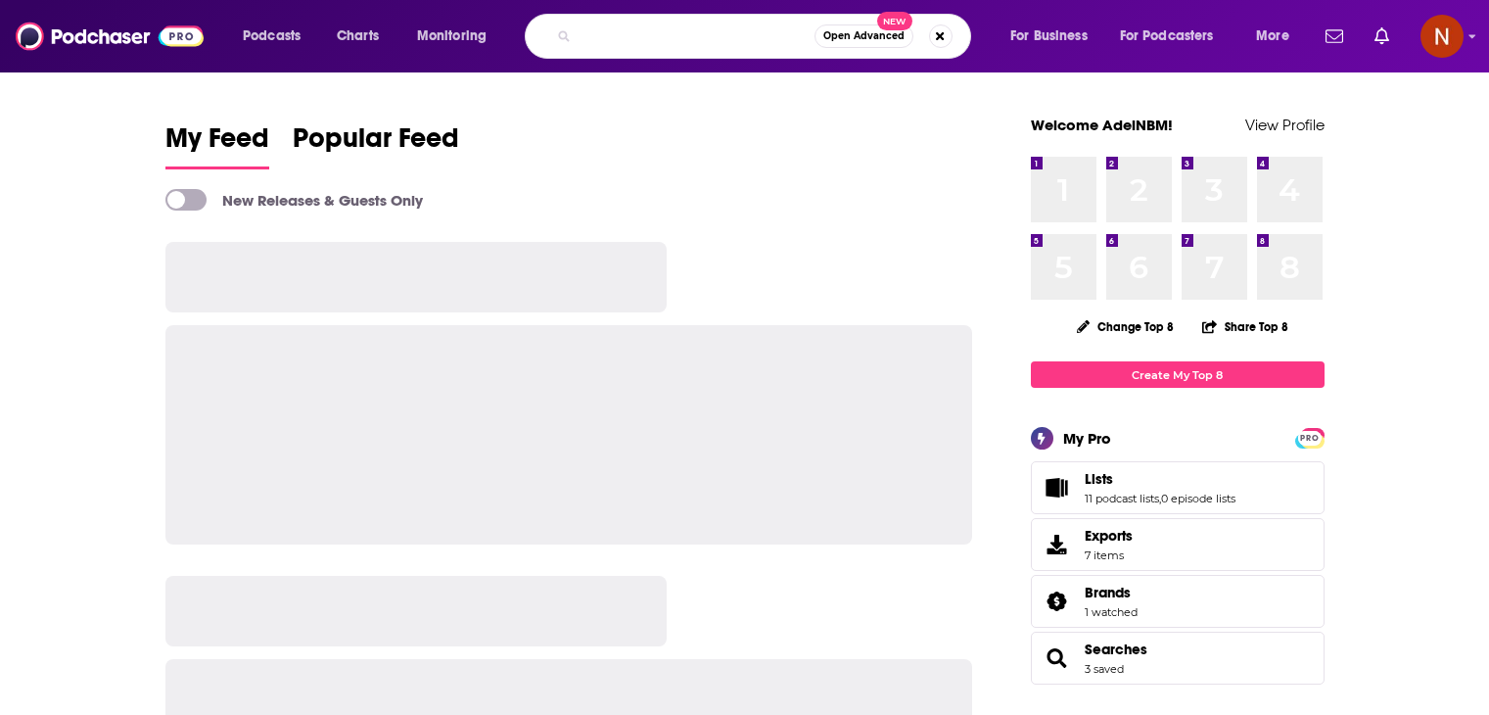 This screenshot has width=1489, height=715. What do you see at coordinates (1087, 438) in the screenshot?
I see `div: My Pro` at bounding box center [1087, 438].